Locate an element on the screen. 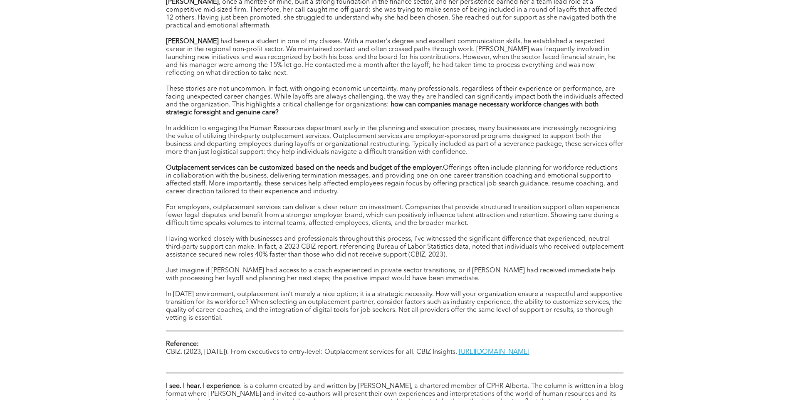 The width and height of the screenshot is (789, 400). strong: I see. I hear. I experience is located at coordinates (203, 386).